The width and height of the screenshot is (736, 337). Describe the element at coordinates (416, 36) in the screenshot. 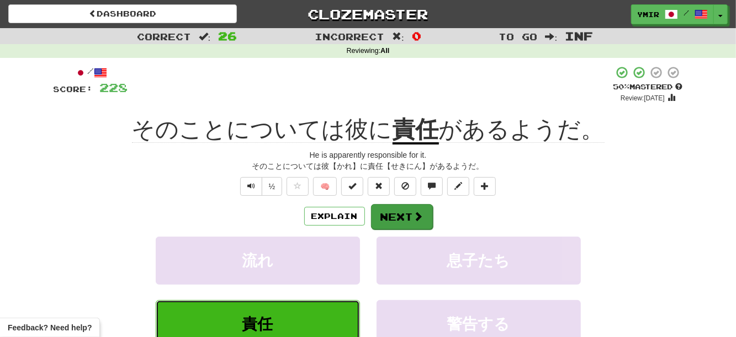

I see `span: 0` at that location.